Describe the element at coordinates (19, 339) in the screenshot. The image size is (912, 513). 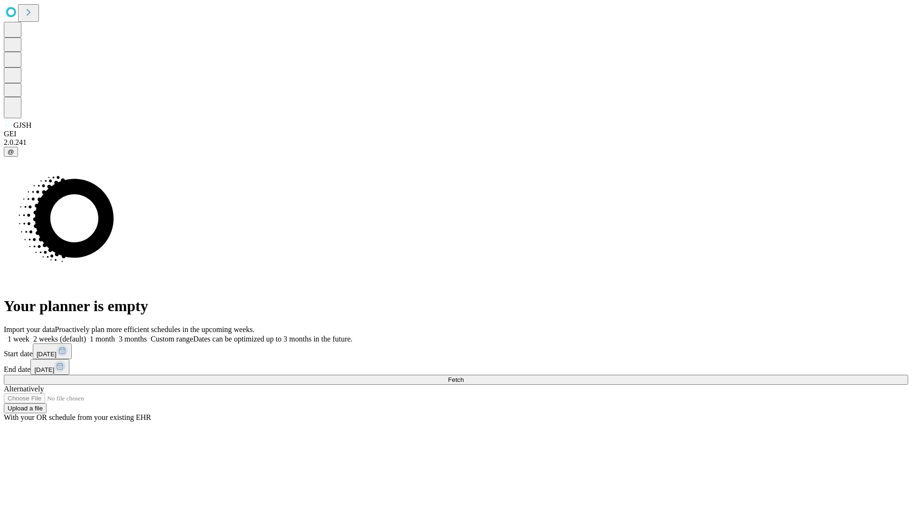
I see `span: 1 week` at that location.